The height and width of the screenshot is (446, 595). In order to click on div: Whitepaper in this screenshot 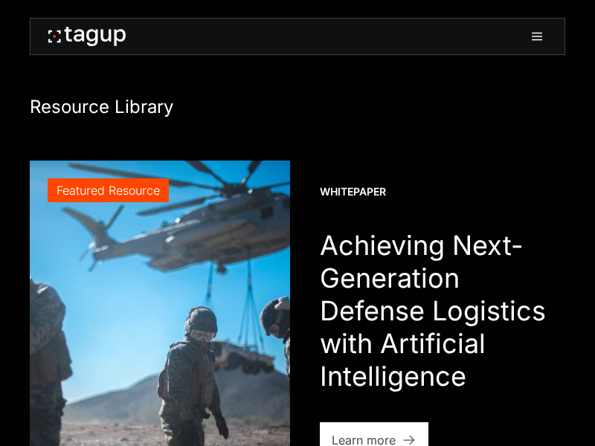, I will do `click(353, 192)`.